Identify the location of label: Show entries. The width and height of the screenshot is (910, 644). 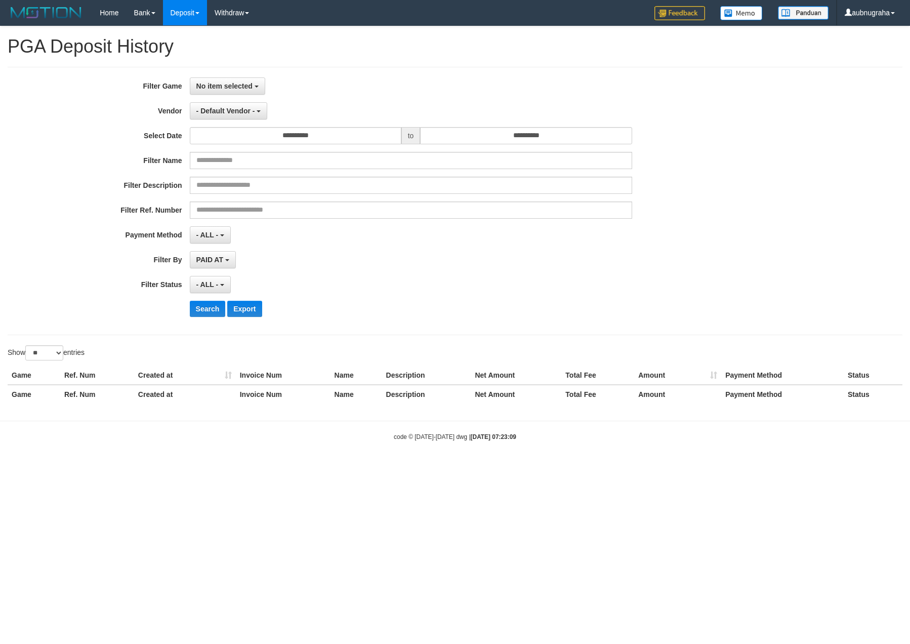
(46, 353).